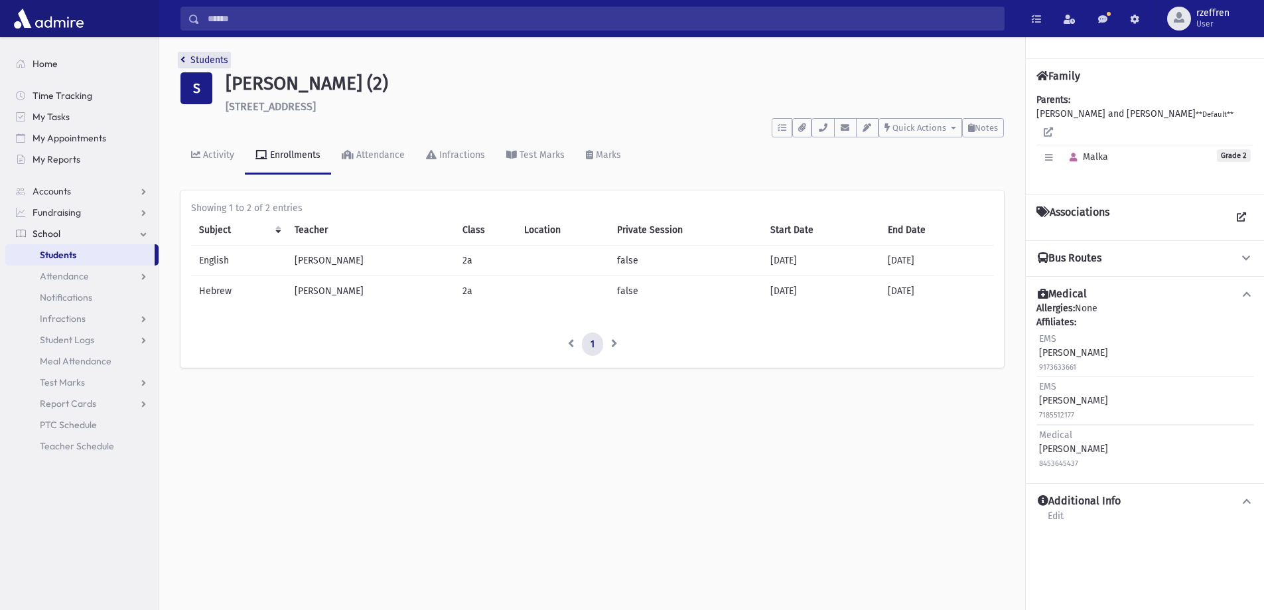  I want to click on span: School, so click(46, 234).